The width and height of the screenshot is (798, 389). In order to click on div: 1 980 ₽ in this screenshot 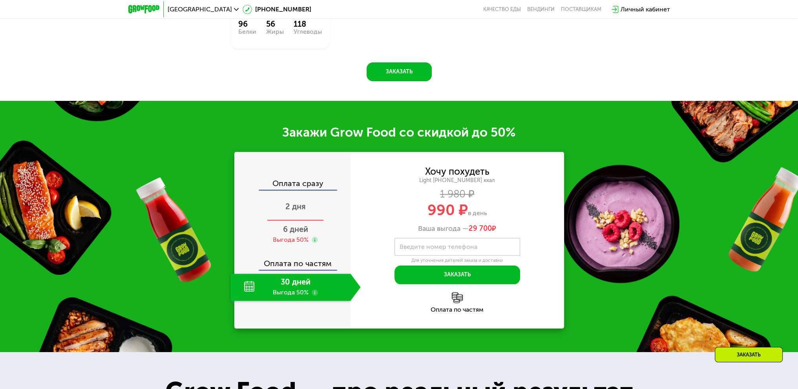, I will do `click(457, 194)`.